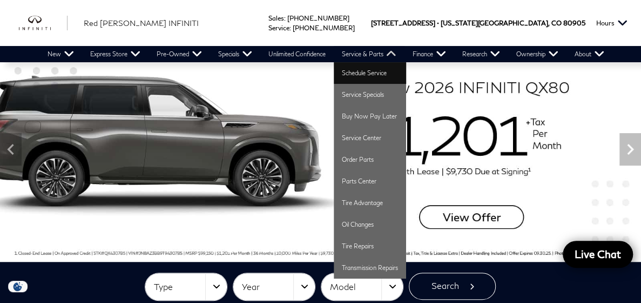  What do you see at coordinates (370, 95) in the screenshot?
I see `a: Service Specials` at bounding box center [370, 95].